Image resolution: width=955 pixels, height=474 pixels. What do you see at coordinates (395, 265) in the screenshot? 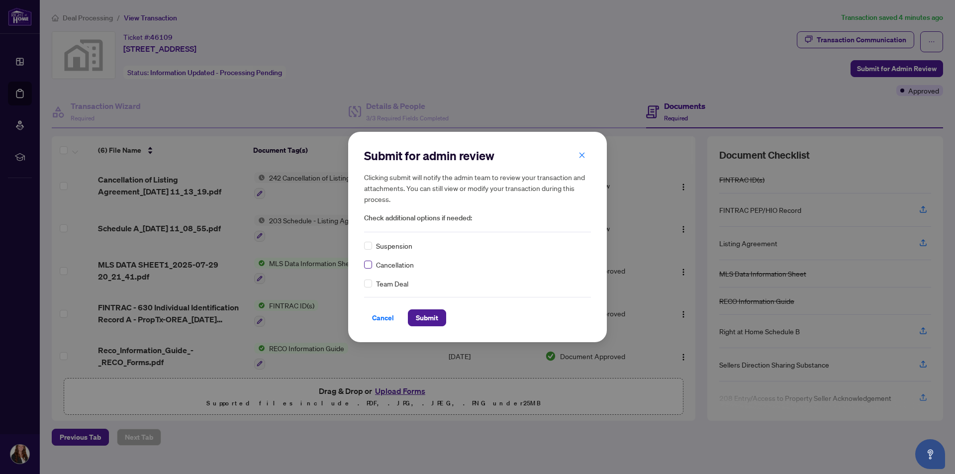
I see `span: Cancellation` at bounding box center [395, 265].